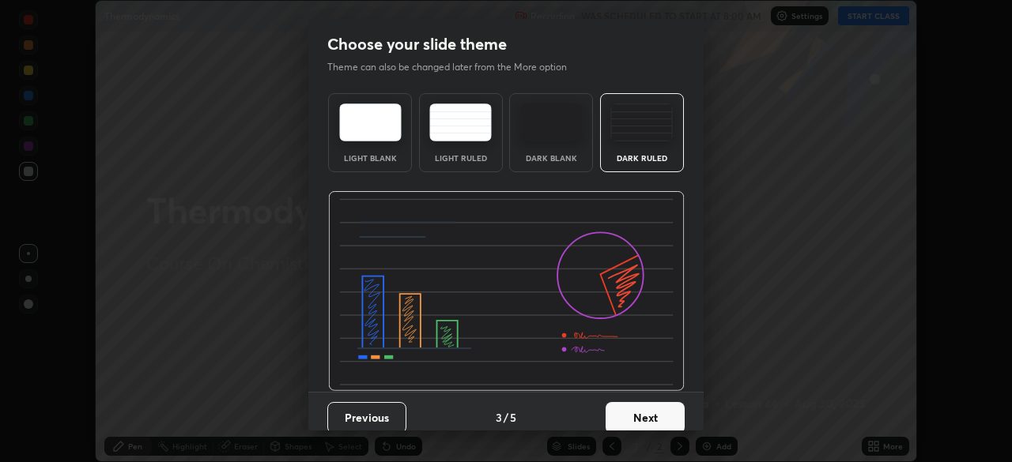 The image size is (1012, 462). What do you see at coordinates (460, 123) in the screenshot?
I see `img: lightRuledTheme.5fabf969.svg` at bounding box center [460, 123].